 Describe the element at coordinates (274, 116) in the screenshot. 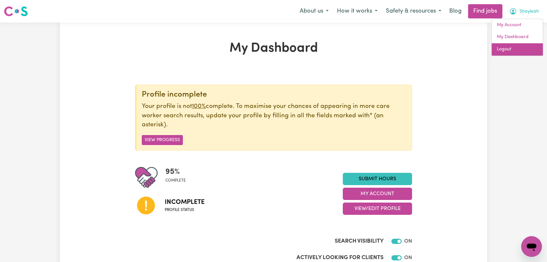

I see `p: Your profile is not complete. To maximise your chances of appearing in more care worker search re...` at that location.